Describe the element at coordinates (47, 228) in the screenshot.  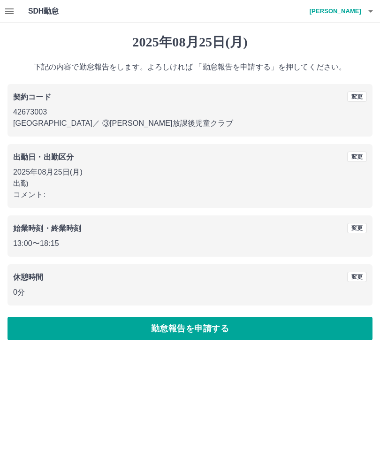
I see `b: 始業時刻・終業時刻` at that location.